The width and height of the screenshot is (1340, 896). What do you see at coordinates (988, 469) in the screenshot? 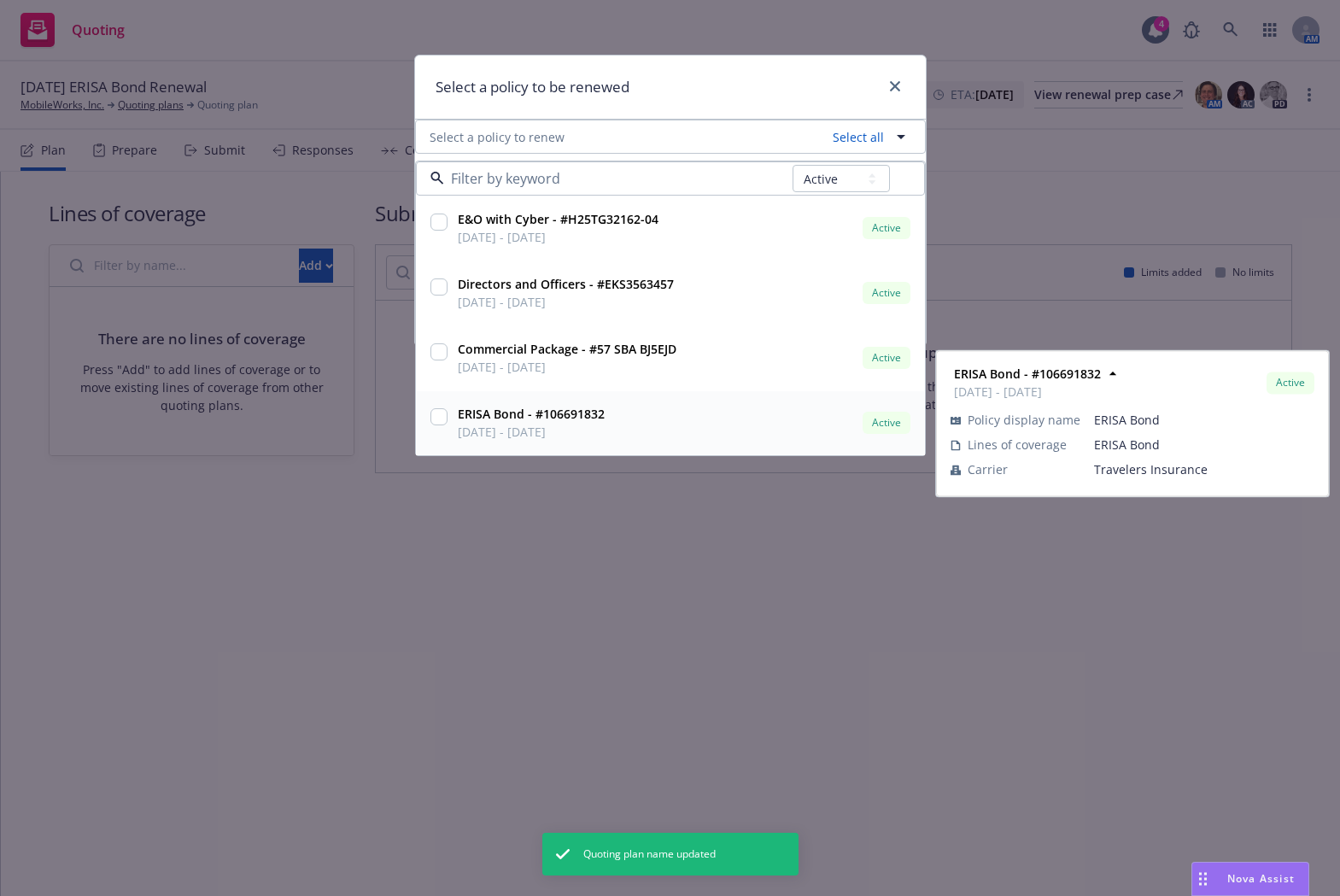
I see `span: Carrier` at bounding box center [988, 469].